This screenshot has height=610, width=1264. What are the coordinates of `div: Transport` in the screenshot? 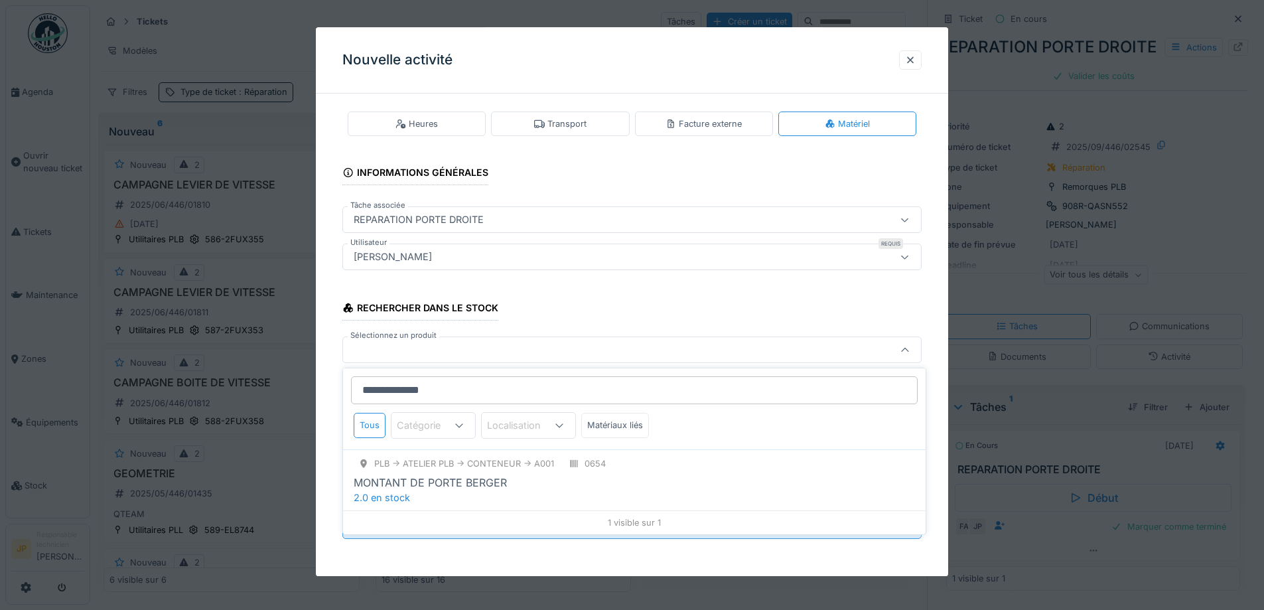 It's located at (560, 123).